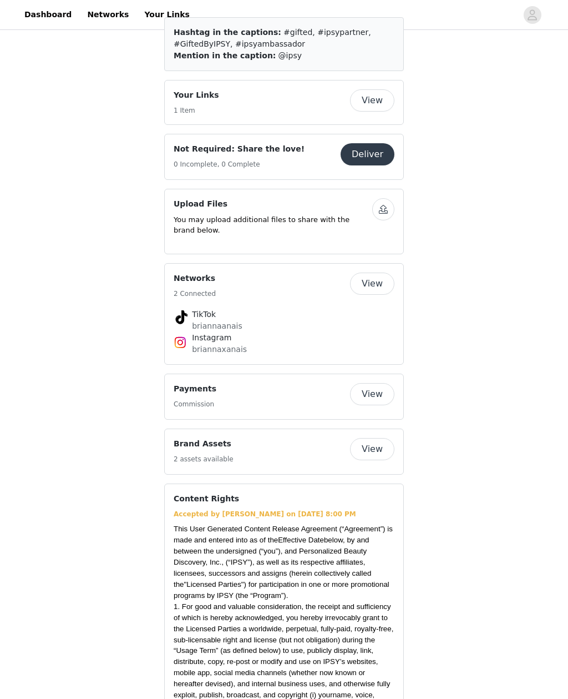 Image resolution: width=568 pixels, height=699 pixels. Describe the element at coordinates (196, 110) in the screenshot. I see `h5: 1 Item` at that location.